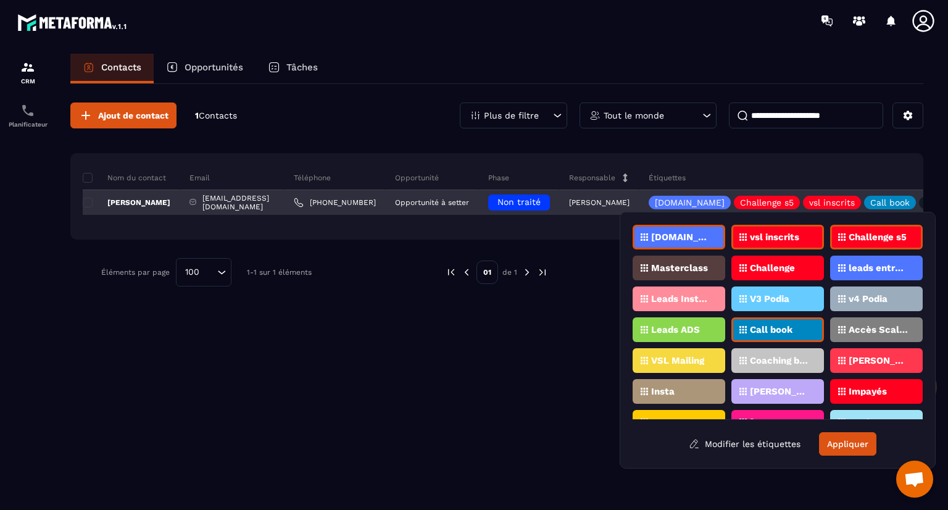  Describe the element at coordinates (112, 68) in the screenshot. I see `a: Contacts` at that location.